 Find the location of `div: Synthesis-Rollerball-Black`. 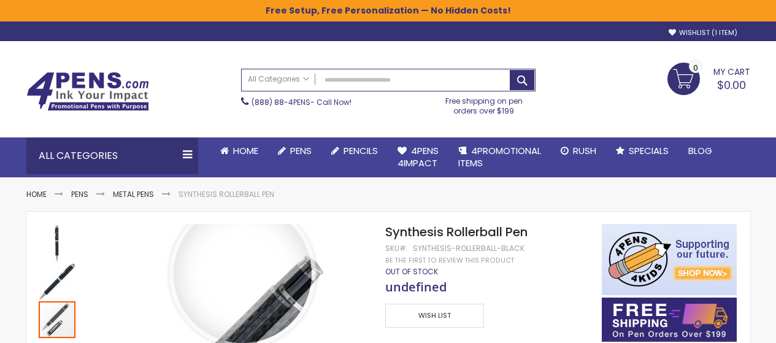

div: Synthesis-Rollerball-Black is located at coordinates (469, 248).